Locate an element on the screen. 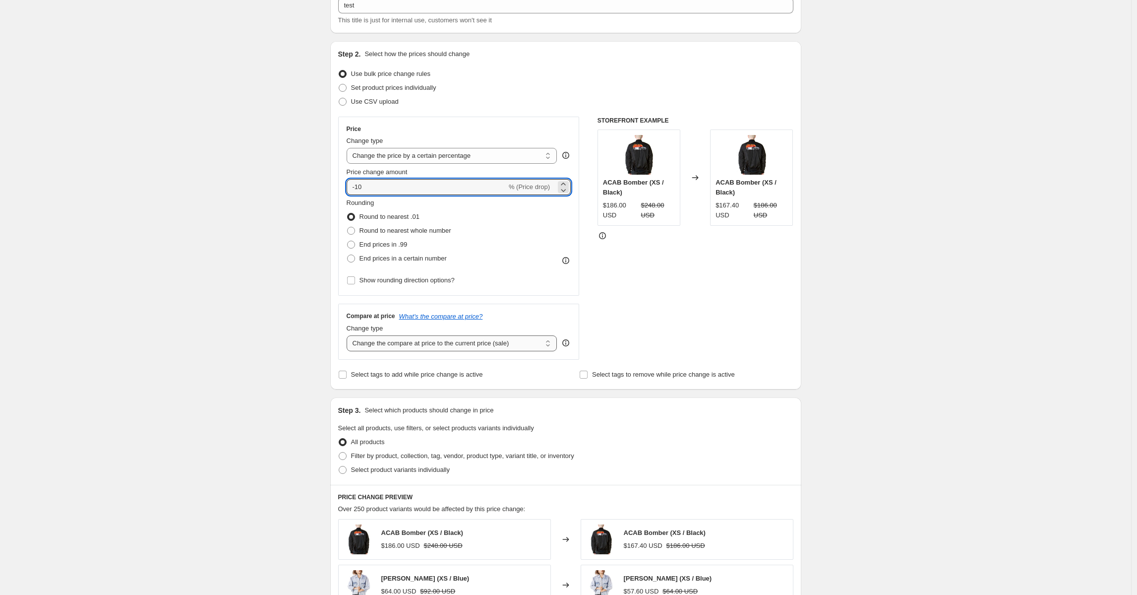  span: This title is just for internal use, customers won't see it is located at coordinates (415, 20).